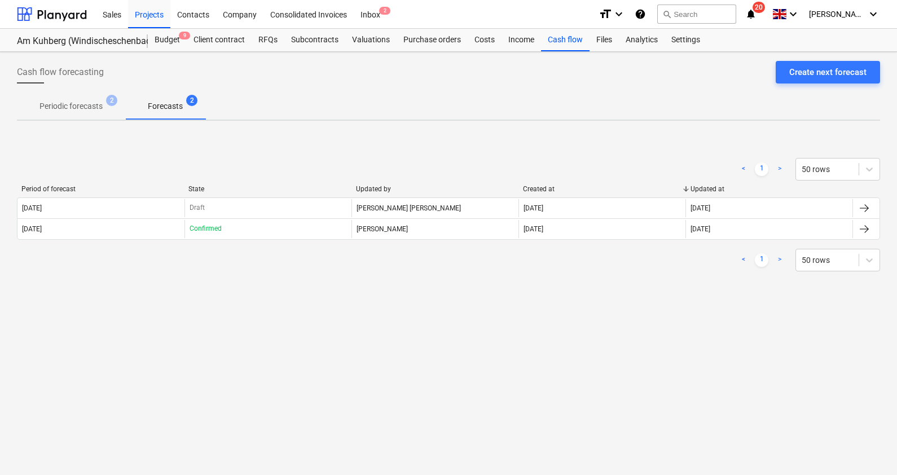 The image size is (897, 475). I want to click on div: Client contract, so click(219, 40).